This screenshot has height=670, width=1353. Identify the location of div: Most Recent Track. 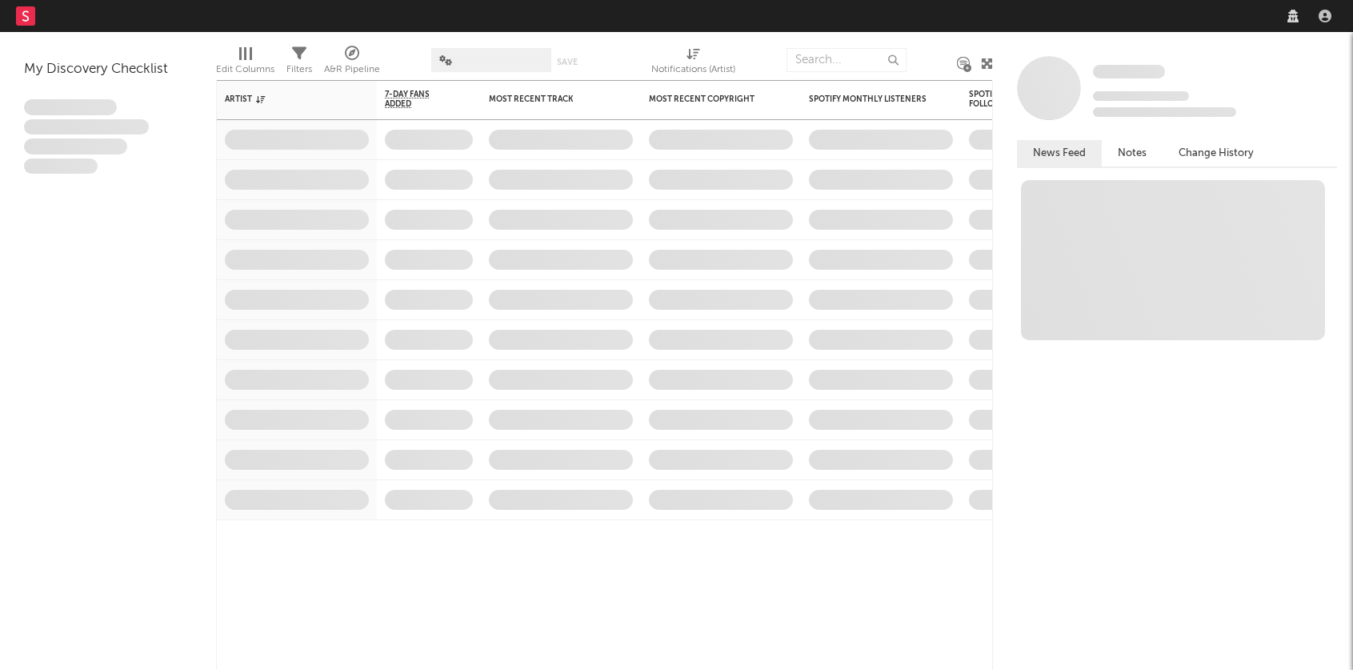
(549, 99).